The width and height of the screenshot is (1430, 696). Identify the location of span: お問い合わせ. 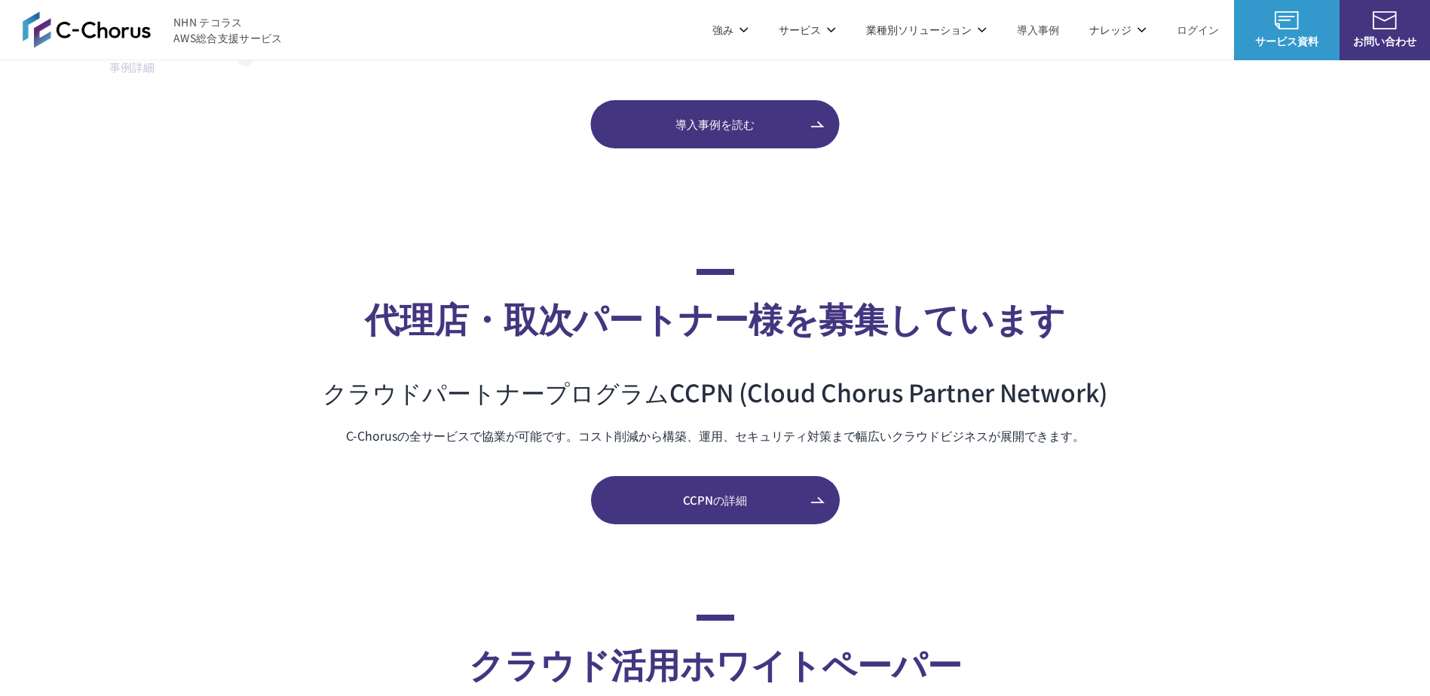
(1385, 41).